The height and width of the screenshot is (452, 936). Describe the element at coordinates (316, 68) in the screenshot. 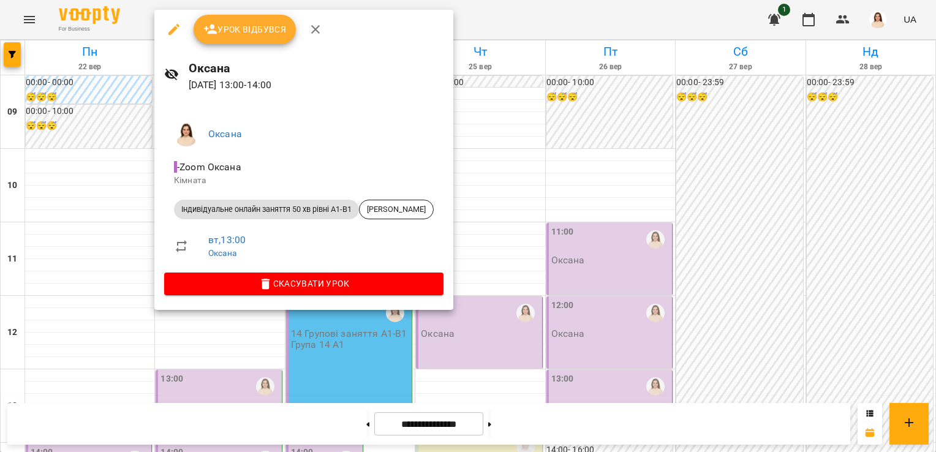

I see `h6: Оксана` at that location.